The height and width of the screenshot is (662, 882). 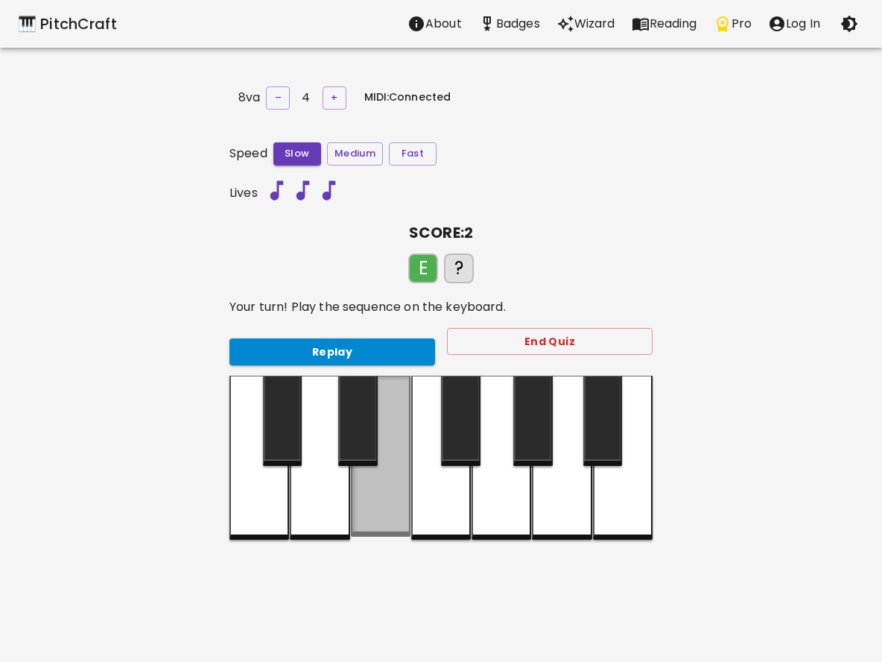 I want to click on button: About, so click(x=434, y=24).